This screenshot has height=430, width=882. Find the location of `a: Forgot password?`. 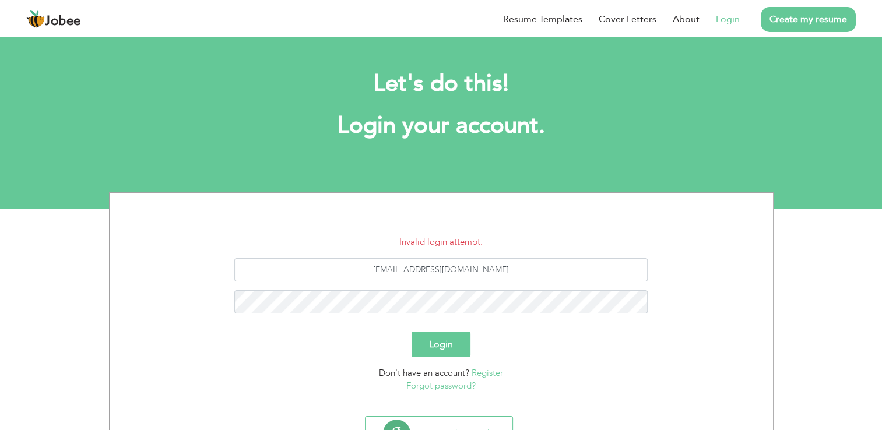

a: Forgot password? is located at coordinates (441, 386).